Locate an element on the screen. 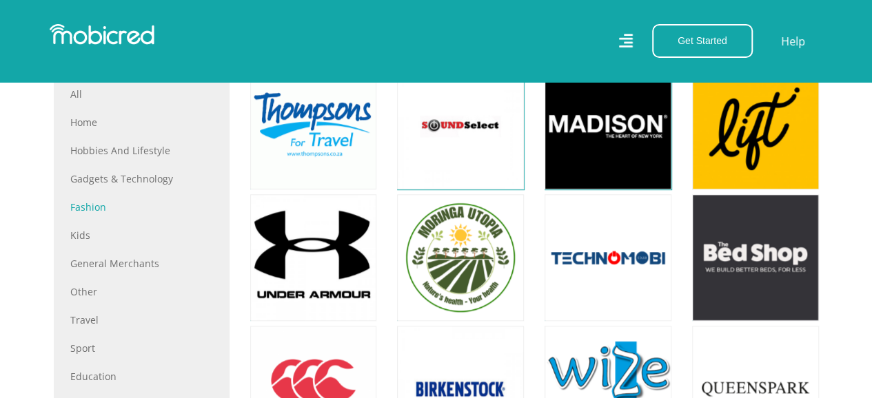 This screenshot has width=872, height=398. a: Sport is located at coordinates (141, 348).